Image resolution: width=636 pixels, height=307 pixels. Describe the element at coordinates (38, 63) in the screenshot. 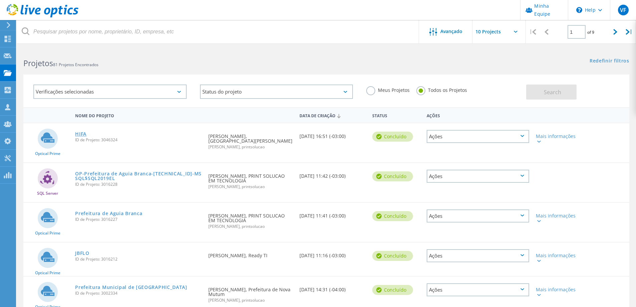

I see `b: Projetos` at that location.